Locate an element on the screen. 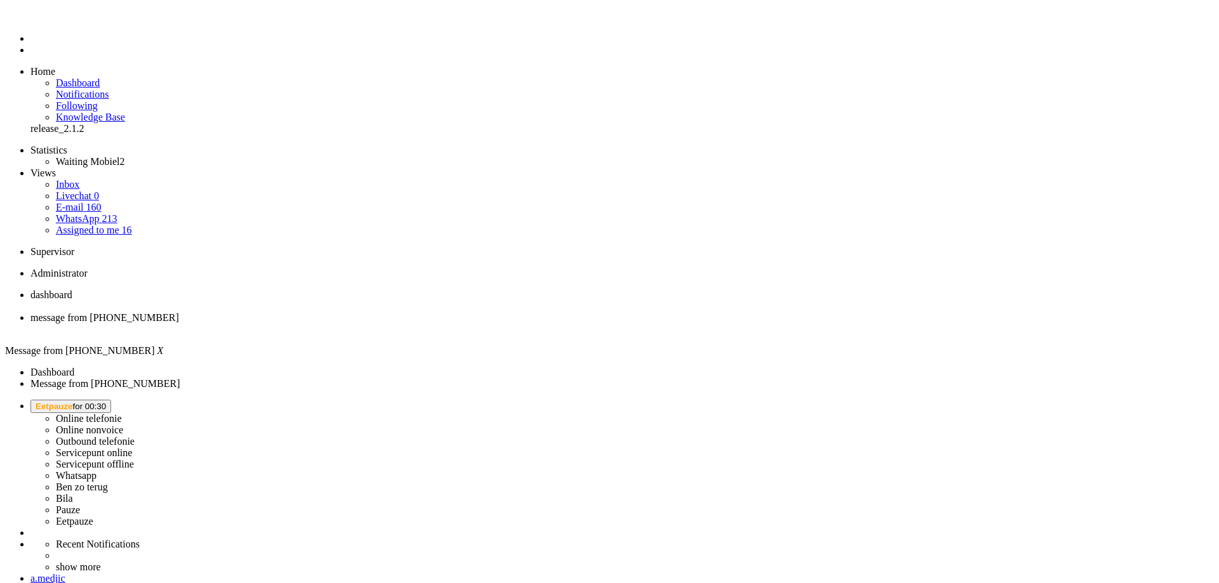 This screenshot has width=1219, height=583. ul: Menu is located at coordinates (609, 33).